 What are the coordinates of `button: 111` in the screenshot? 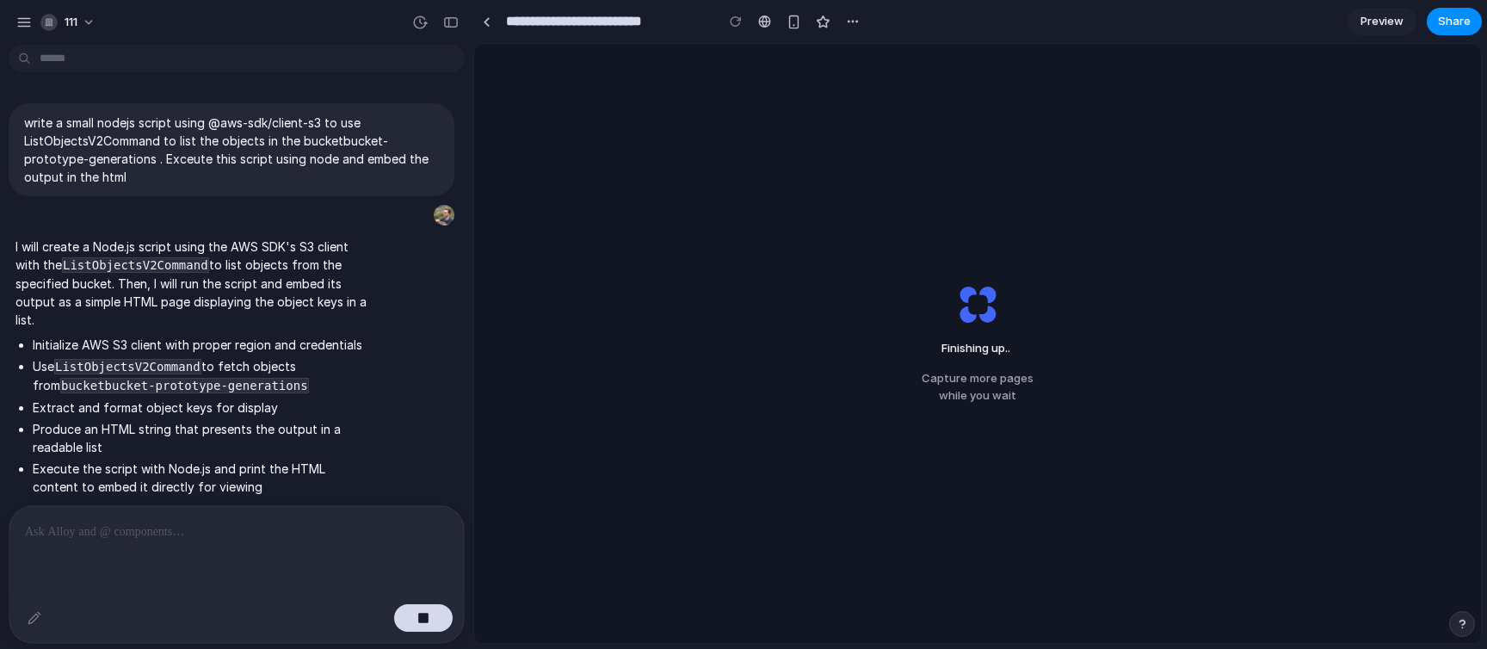 It's located at (69, 22).